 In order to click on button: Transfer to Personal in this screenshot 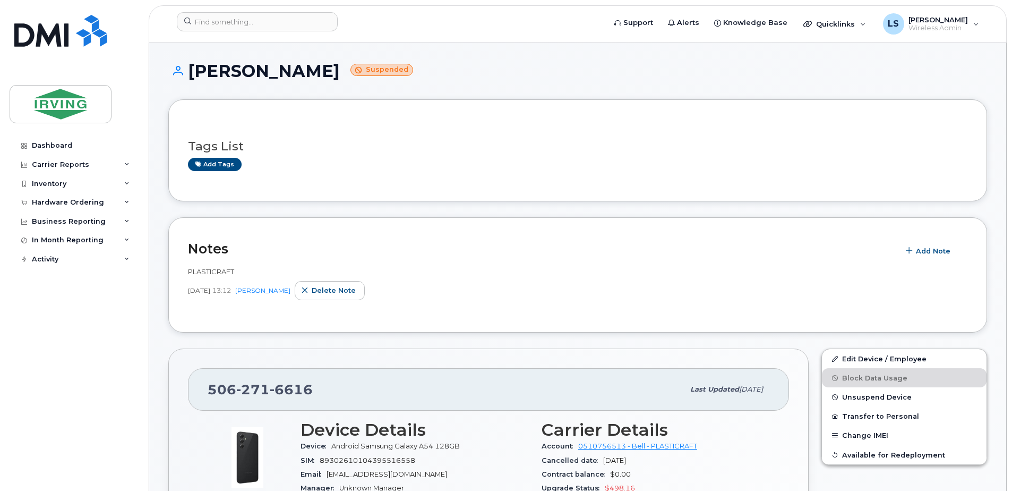, I will do `click(904, 416)`.